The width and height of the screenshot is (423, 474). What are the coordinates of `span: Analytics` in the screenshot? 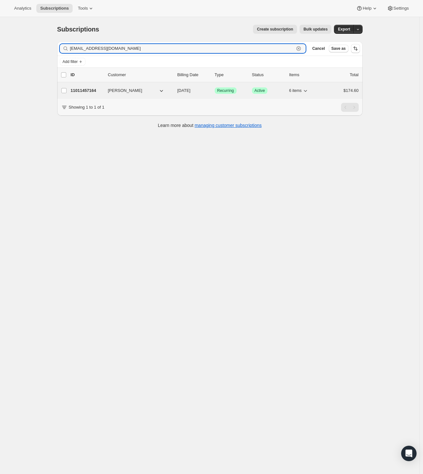 It's located at (22, 8).